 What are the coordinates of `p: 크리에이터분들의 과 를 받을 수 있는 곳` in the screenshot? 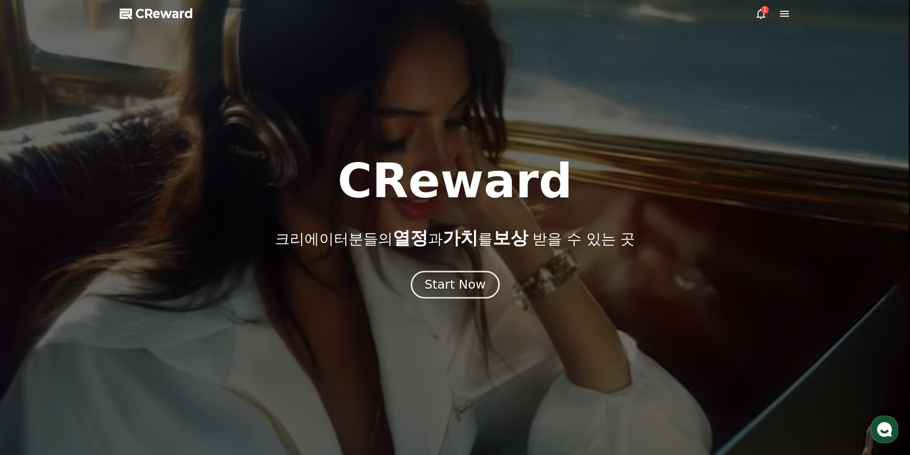 It's located at (455, 238).